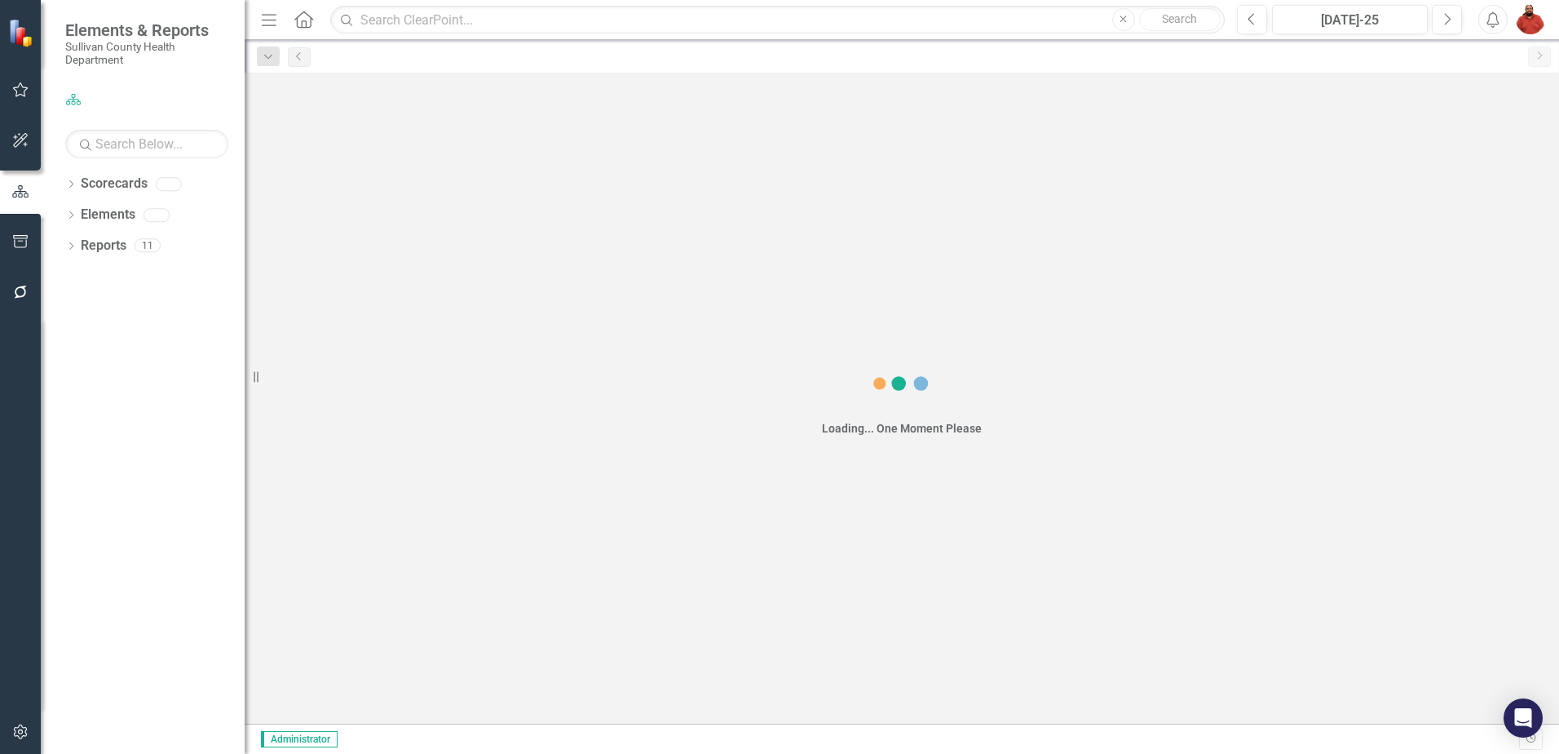 Image resolution: width=1559 pixels, height=754 pixels. Describe the element at coordinates (777, 20) in the screenshot. I see `input: Search ClearPoint...` at that location.